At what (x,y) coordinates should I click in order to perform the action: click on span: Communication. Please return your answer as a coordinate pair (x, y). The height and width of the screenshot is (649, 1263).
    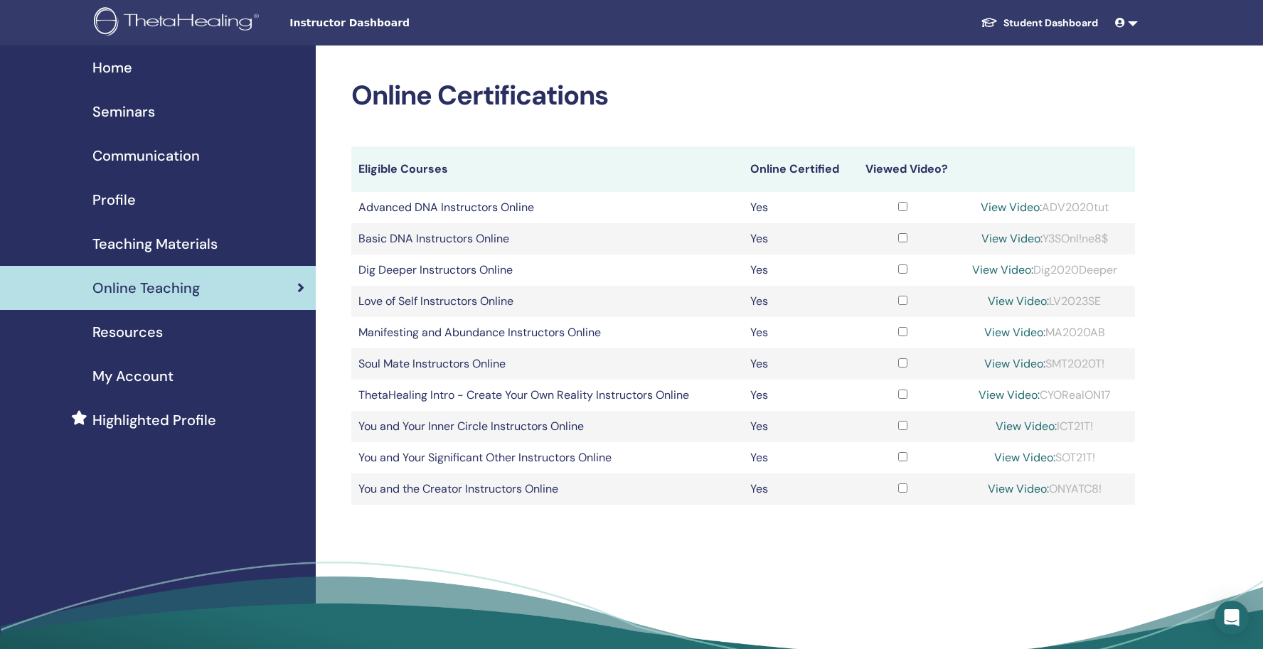
    Looking at the image, I should click on (146, 156).